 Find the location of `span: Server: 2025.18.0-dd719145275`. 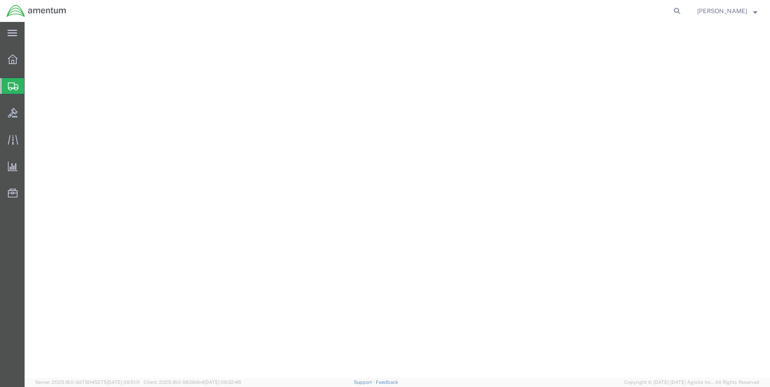

span: Server: 2025.18.0-dd719145275 is located at coordinates (87, 382).